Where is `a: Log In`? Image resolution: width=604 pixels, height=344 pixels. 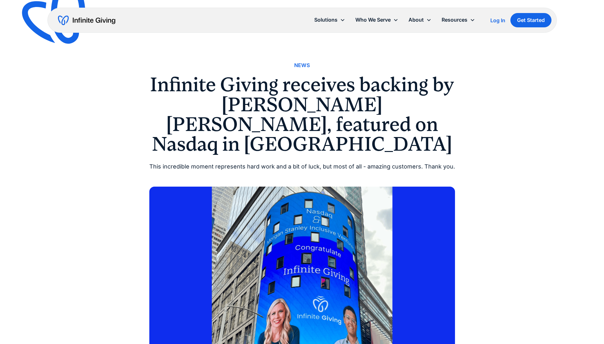
a: Log In is located at coordinates (498, 20).